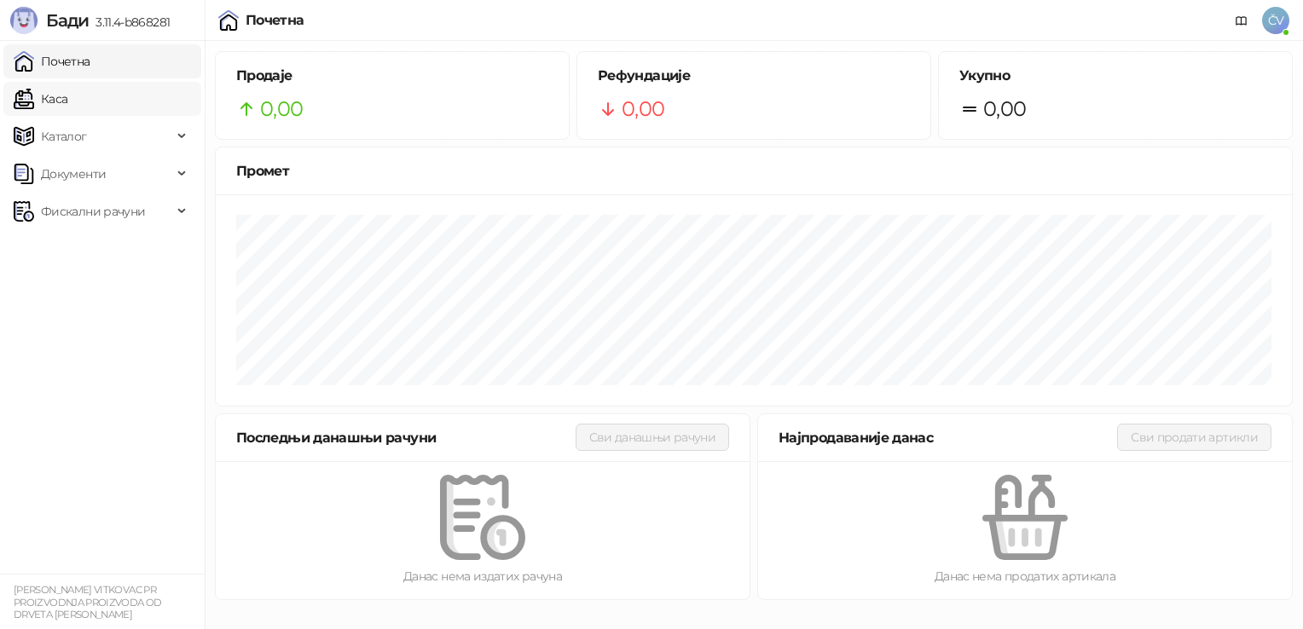 The width and height of the screenshot is (1303, 629). Describe the element at coordinates (24, 20) in the screenshot. I see `img: Logo` at that location.